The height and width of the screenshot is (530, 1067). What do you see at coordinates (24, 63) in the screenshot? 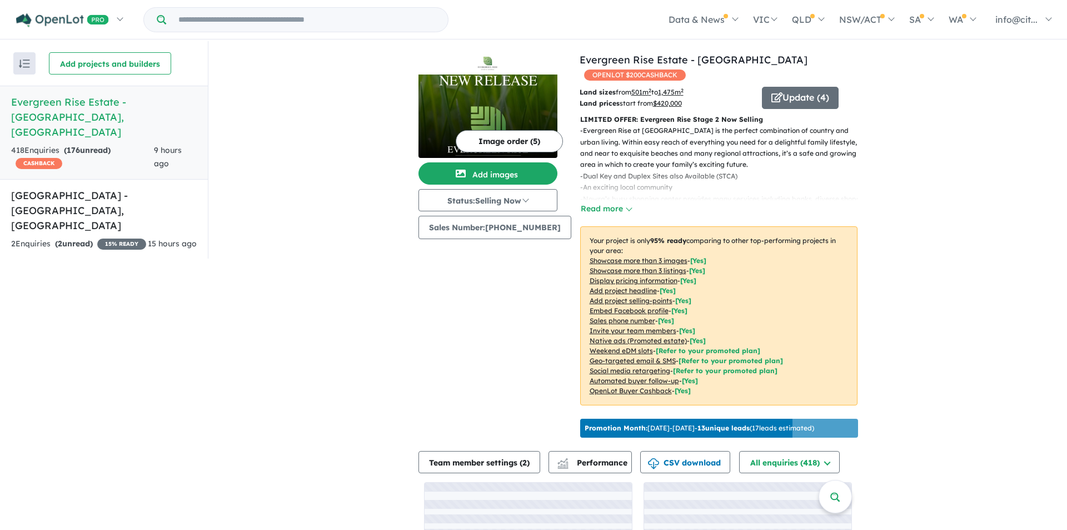
I see `img: sort.svg` at bounding box center [24, 63].